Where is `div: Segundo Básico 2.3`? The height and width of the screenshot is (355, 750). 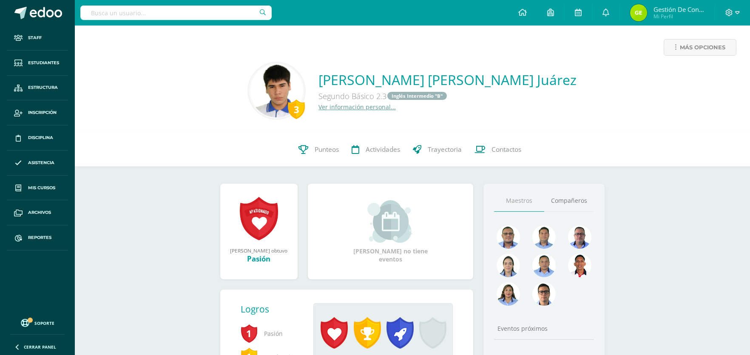 div: Segundo Básico 2.3 is located at coordinates (446, 96).